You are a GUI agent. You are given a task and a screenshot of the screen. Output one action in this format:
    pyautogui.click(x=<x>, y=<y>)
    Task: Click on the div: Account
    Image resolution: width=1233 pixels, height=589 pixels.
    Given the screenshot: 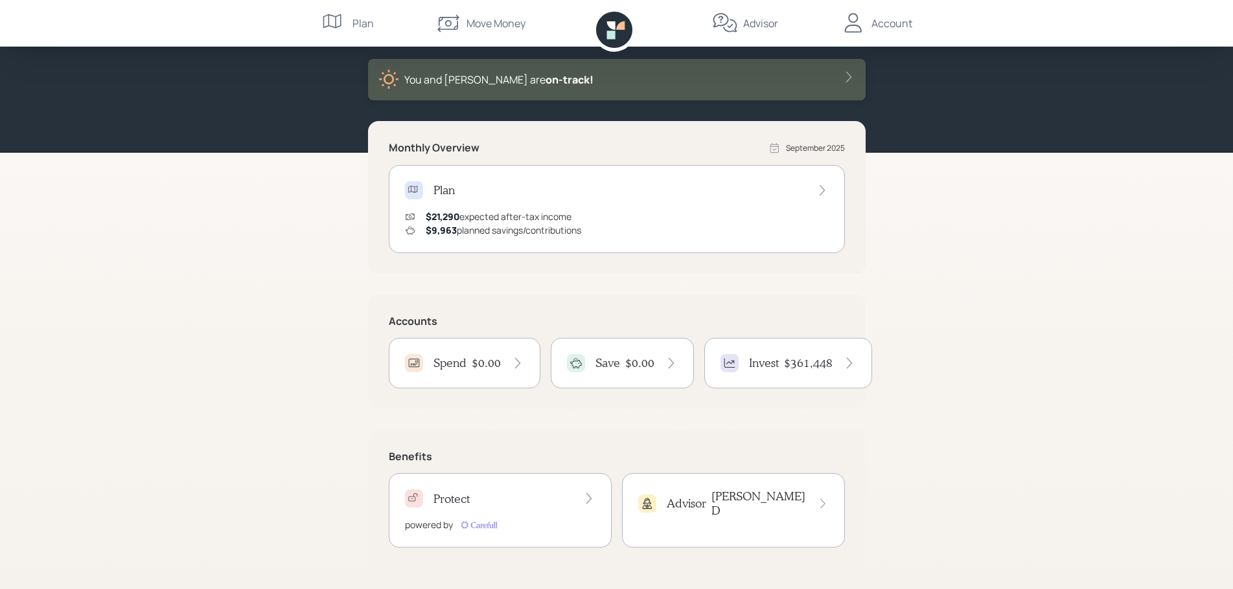 What is the action you would take?
    pyautogui.click(x=891, y=23)
    